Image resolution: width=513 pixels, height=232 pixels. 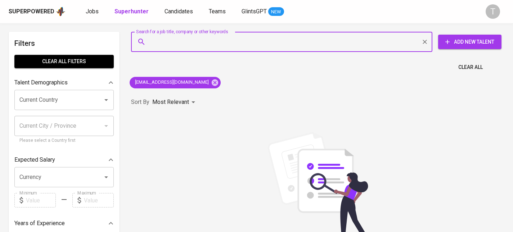 I want to click on div: Superpowered, so click(x=31, y=12).